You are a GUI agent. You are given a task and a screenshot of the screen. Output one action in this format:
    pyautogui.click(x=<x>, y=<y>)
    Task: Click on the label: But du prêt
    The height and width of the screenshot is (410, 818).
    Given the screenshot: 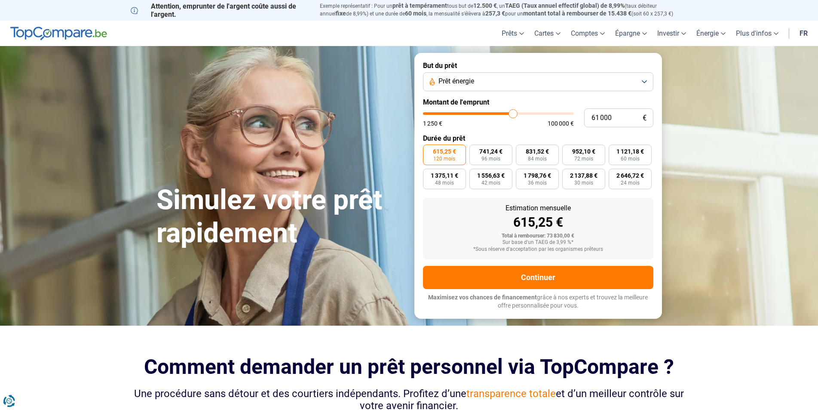 What is the action you would take?
    pyautogui.click(x=538, y=65)
    